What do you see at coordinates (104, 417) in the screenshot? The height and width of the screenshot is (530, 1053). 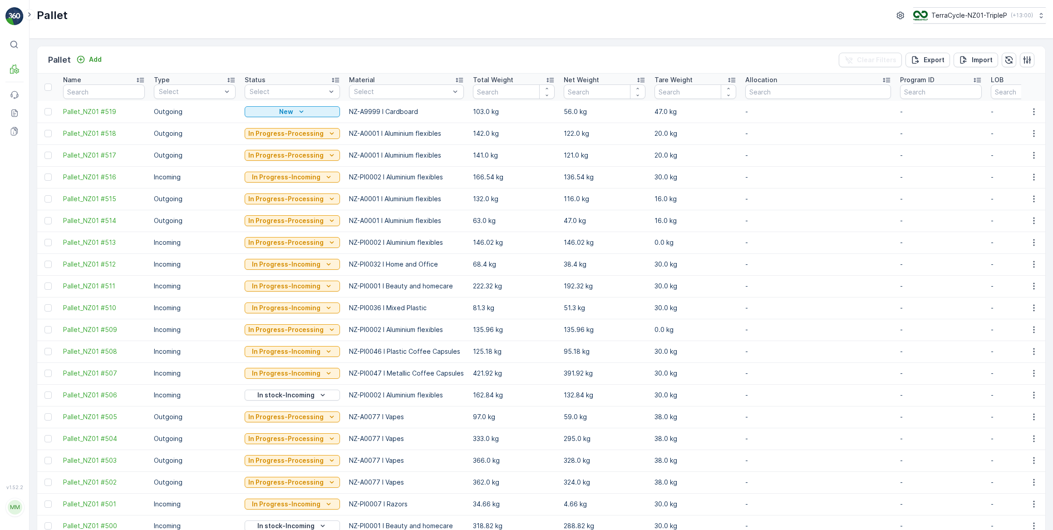 I see `span: Pallet_NZ01 #505` at bounding box center [104, 417].